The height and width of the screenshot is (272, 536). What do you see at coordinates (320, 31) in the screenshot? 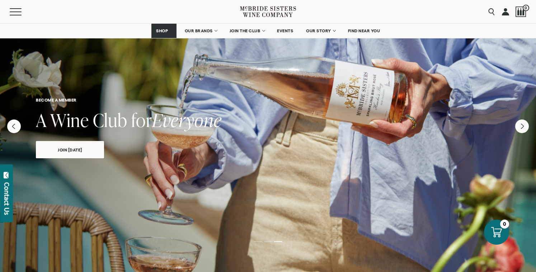
I see `a: OUR STORY` at bounding box center [320, 31].